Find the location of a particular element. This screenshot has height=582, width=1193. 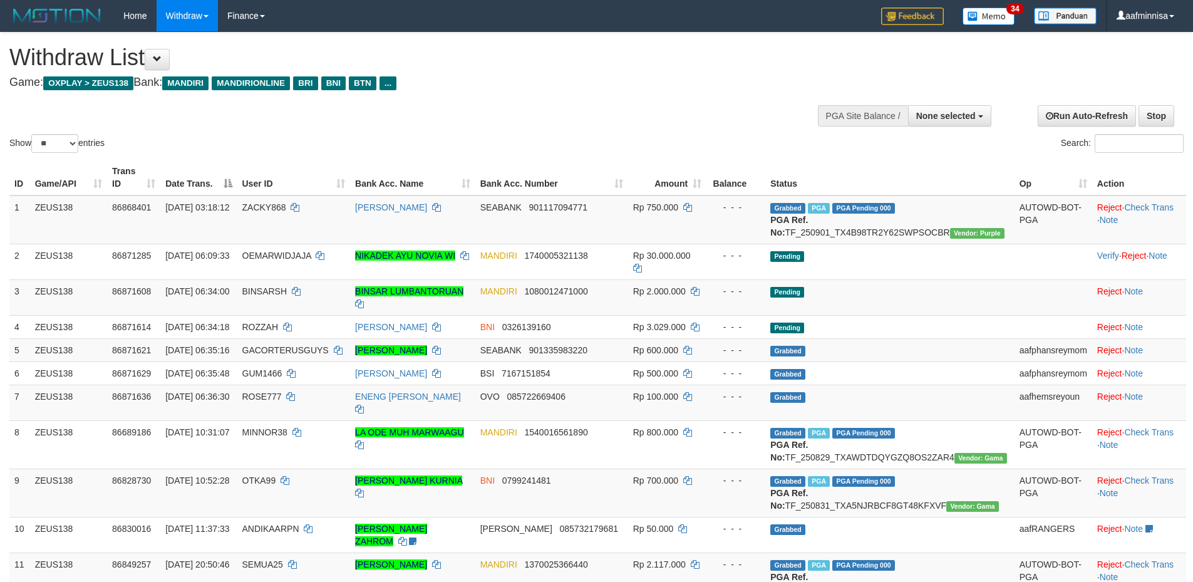

td: 4 is located at coordinates (19, 326).